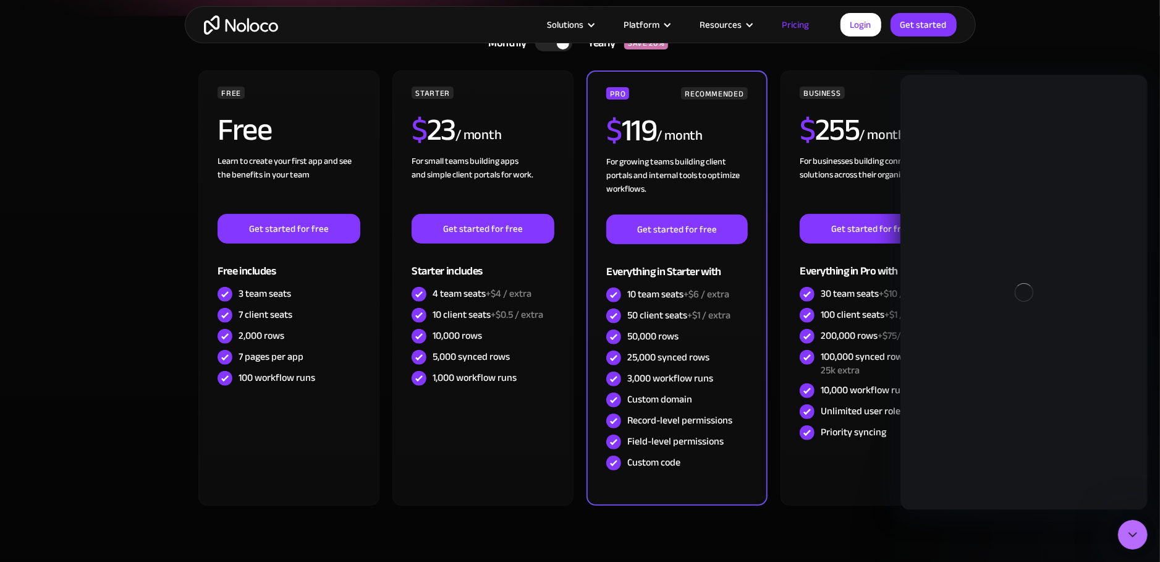  Describe the element at coordinates (903, 293) in the screenshot. I see `span: +$10 / extra` at that location.